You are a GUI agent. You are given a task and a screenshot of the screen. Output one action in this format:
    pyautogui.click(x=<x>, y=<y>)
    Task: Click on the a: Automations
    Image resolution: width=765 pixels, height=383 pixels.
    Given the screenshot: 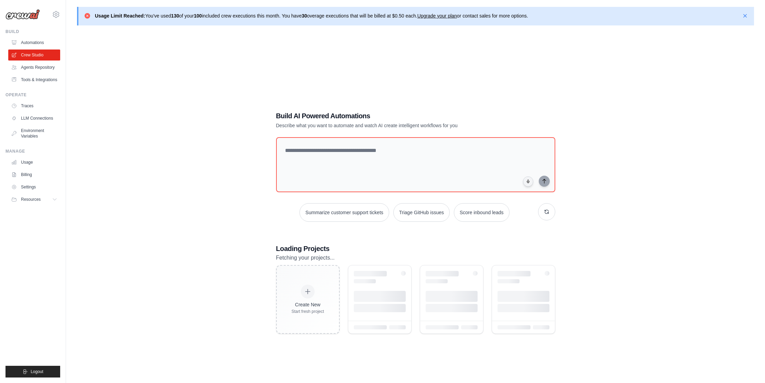 What is the action you would take?
    pyautogui.click(x=34, y=43)
    